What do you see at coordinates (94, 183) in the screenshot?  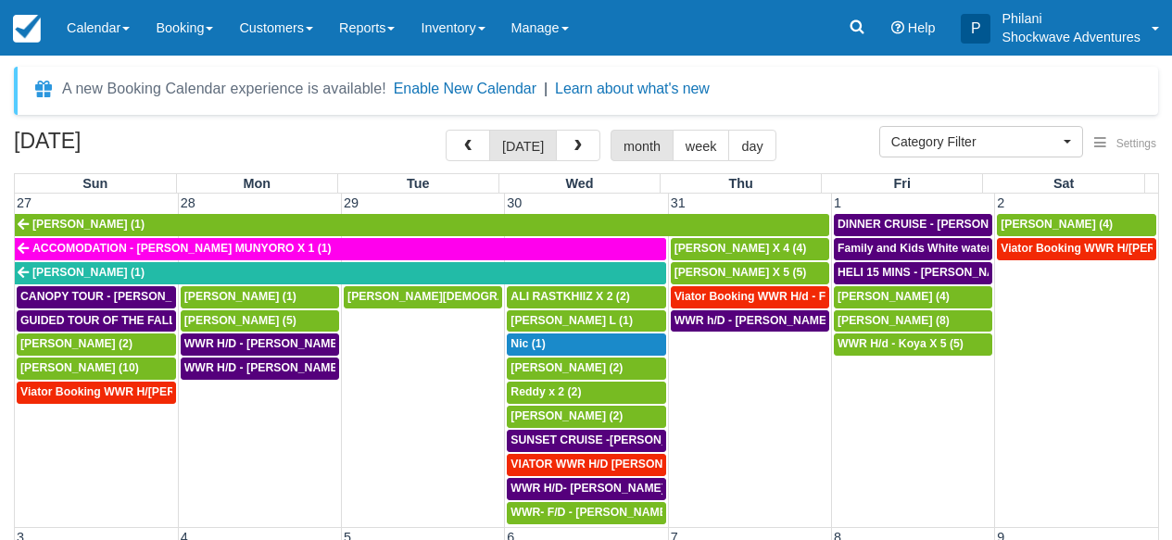 I see `span: Sun` at bounding box center [94, 183].